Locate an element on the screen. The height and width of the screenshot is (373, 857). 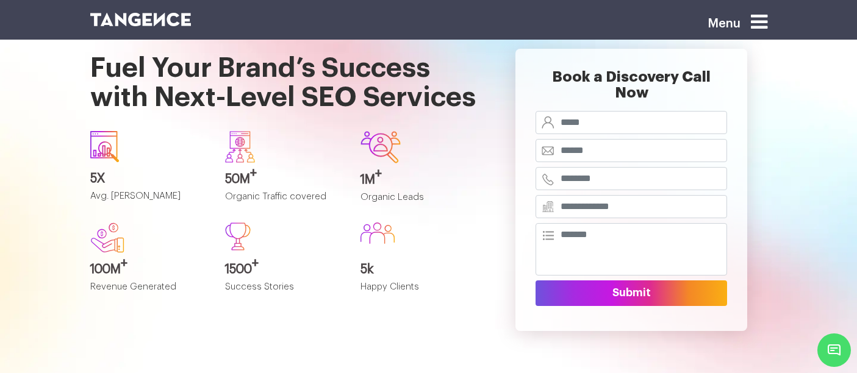
img: Group-642.svg is located at coordinates (381, 147).